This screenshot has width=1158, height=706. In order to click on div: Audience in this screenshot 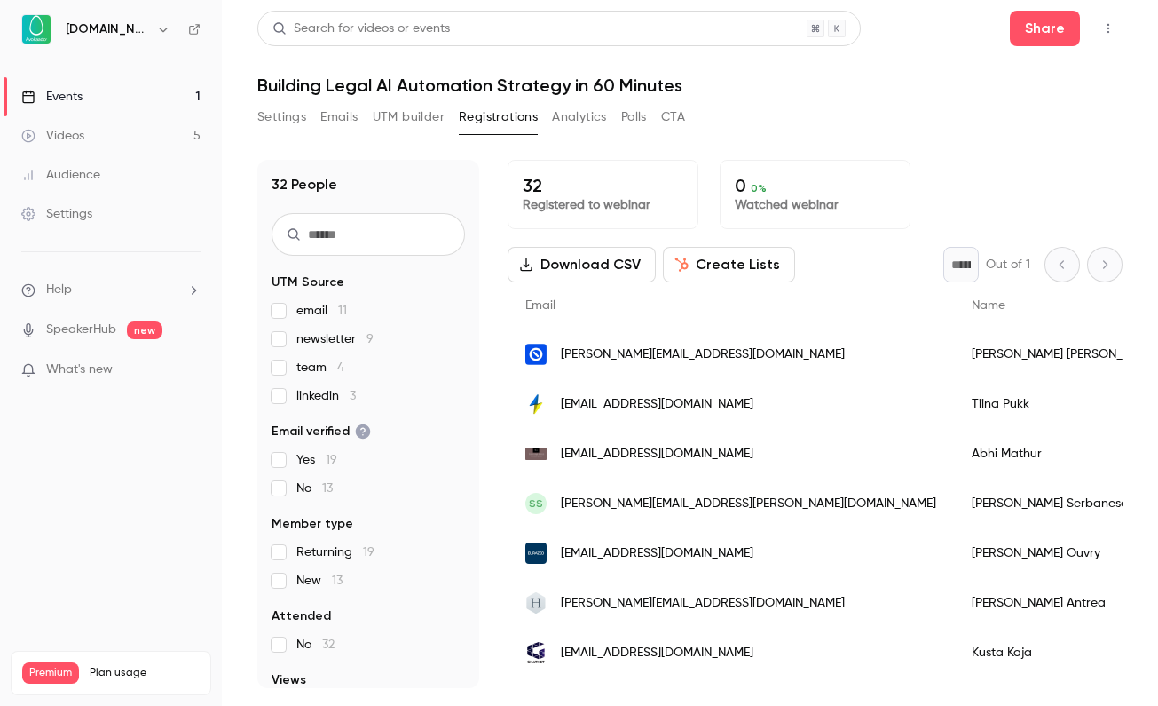, I will do `click(60, 175)`.